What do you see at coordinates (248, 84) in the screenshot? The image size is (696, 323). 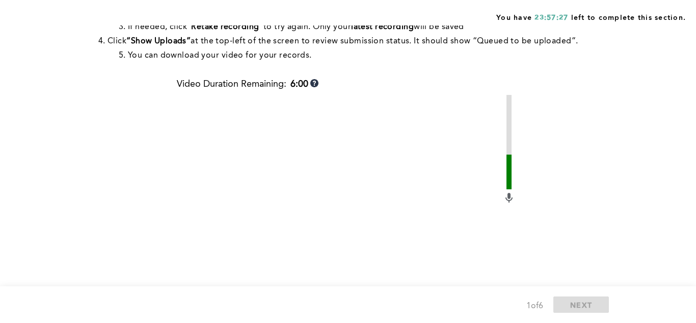 I see `div: Video Duration Remaining:` at bounding box center [248, 84].